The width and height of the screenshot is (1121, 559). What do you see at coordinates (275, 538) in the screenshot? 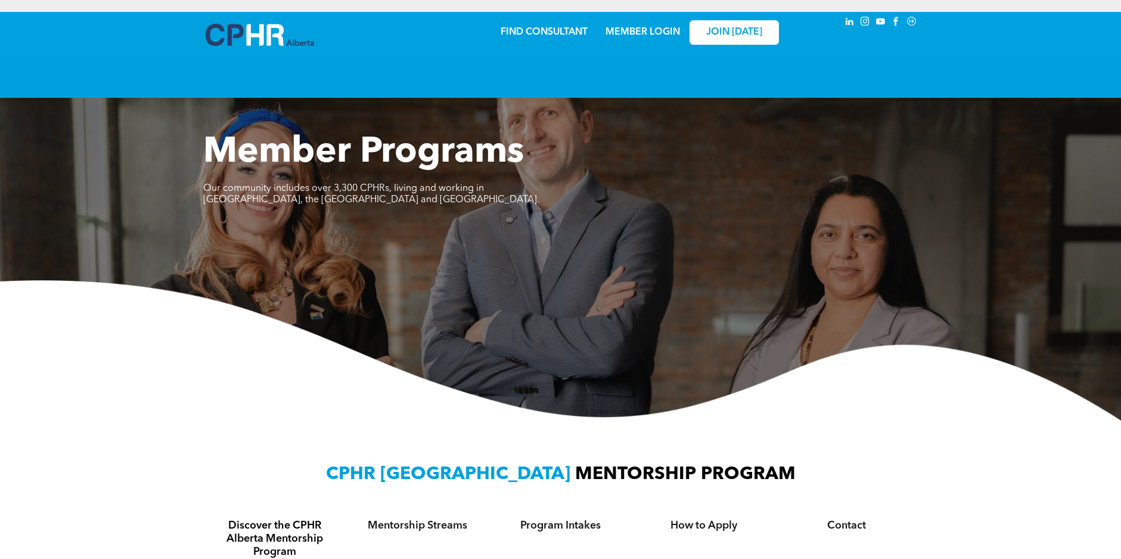
I see `h4: Discover the CPHR Alberta Mentorship Program` at bounding box center [275, 538].